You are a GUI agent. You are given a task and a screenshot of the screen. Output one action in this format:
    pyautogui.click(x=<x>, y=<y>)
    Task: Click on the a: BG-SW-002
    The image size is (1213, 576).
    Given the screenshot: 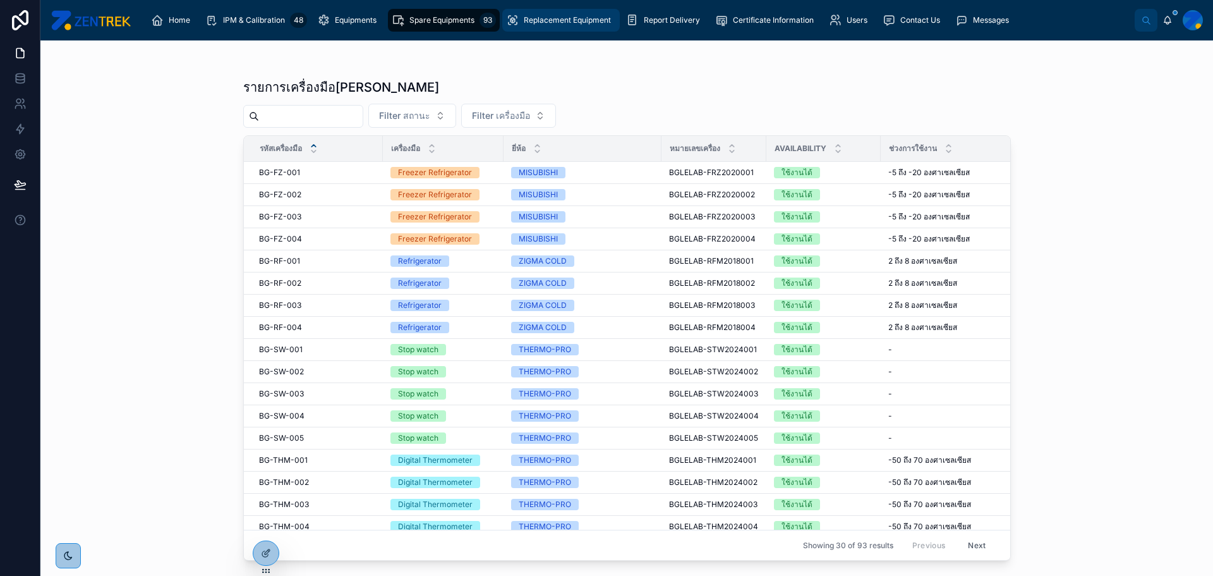 What is the action you would take?
    pyautogui.click(x=317, y=372)
    